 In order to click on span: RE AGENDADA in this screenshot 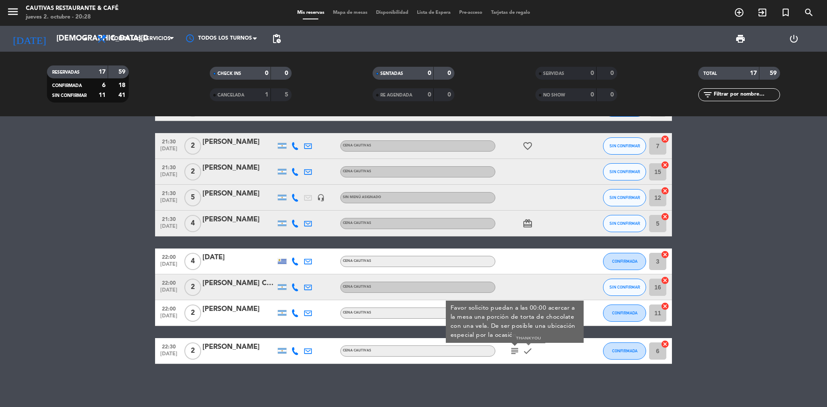, I will do `click(396, 95)`.